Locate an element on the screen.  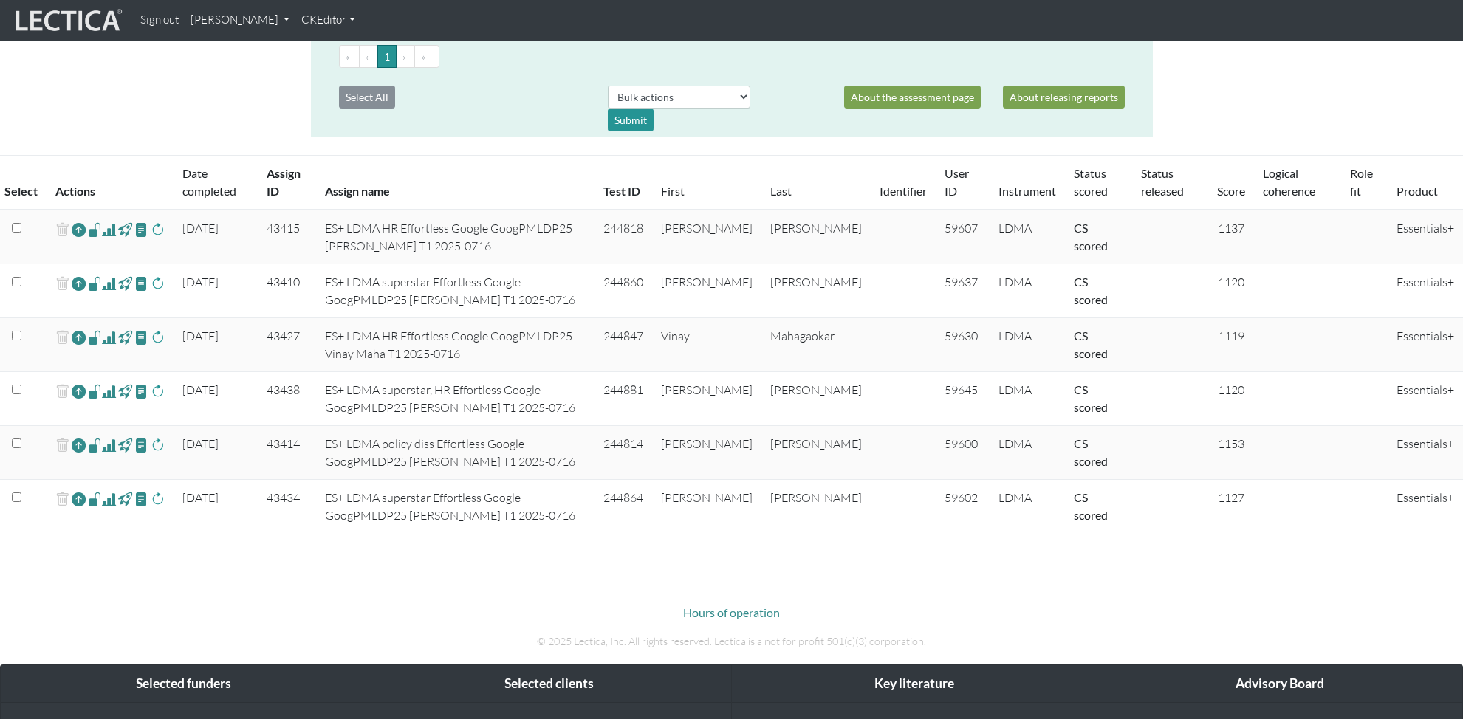
td: Vinay is located at coordinates (707, 345).